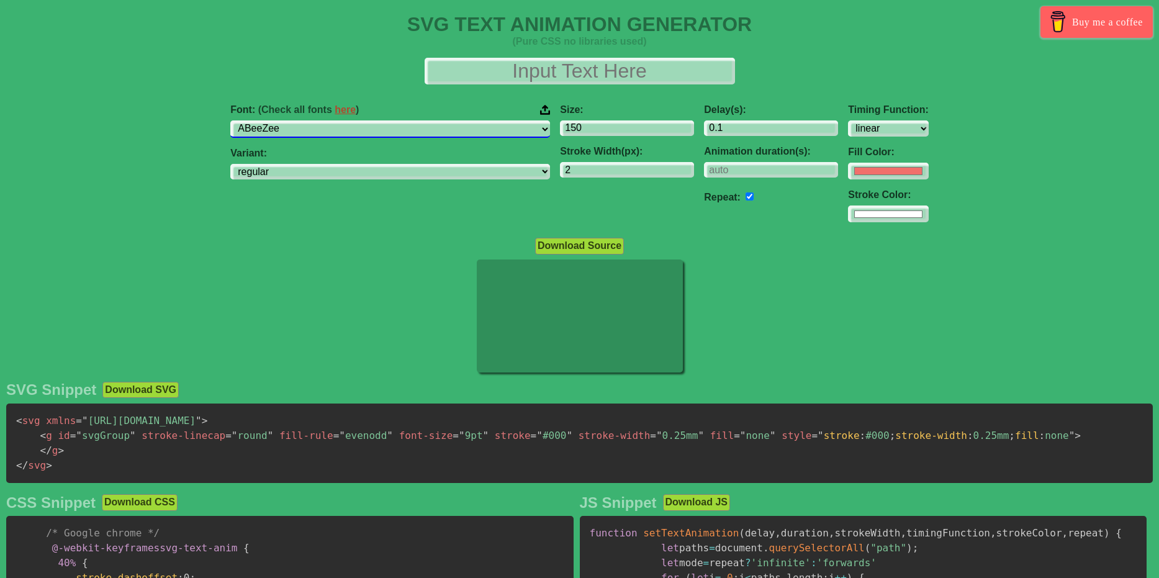 This screenshot has height=578, width=1159. Describe the element at coordinates (66, 562) in the screenshot. I see `span: 40%` at that location.